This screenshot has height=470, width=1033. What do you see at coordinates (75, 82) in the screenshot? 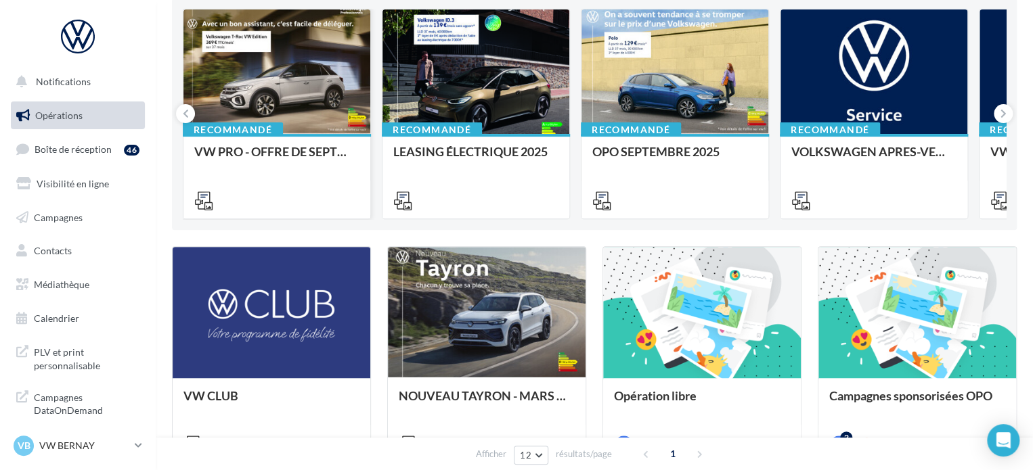
I see `button: Notifications` at bounding box center [75, 82].